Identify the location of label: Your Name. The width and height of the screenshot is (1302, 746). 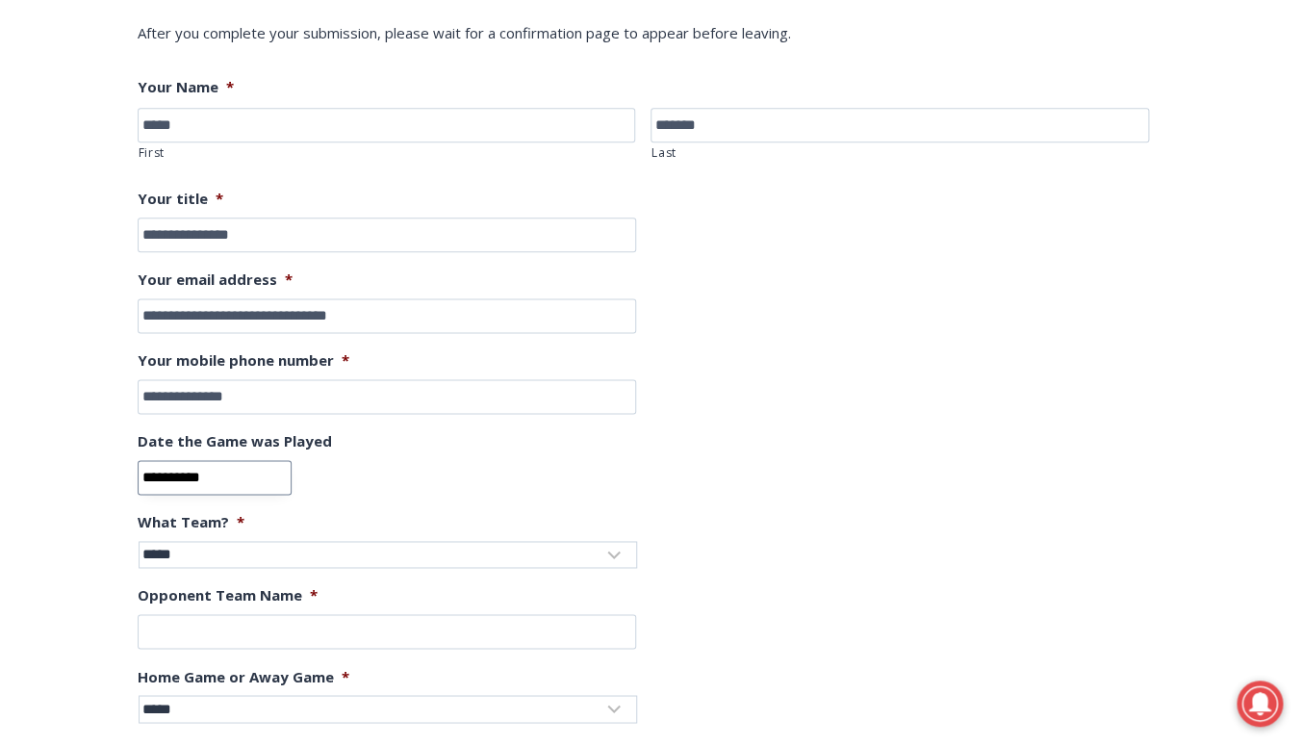
(186, 88).